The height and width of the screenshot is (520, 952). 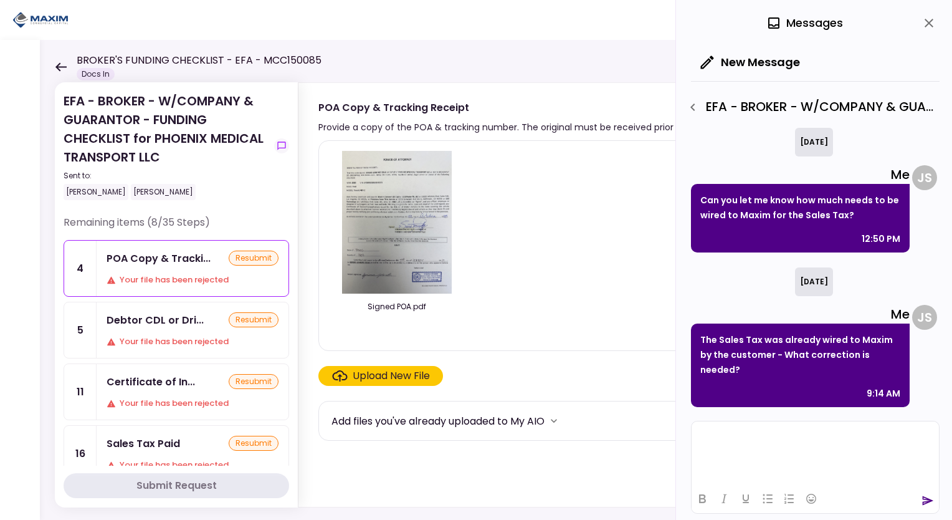 What do you see at coordinates (176, 391) in the screenshot?
I see `a: 11Certificate of InsuranceresubmitYour file has been rejected` at bounding box center [176, 391].